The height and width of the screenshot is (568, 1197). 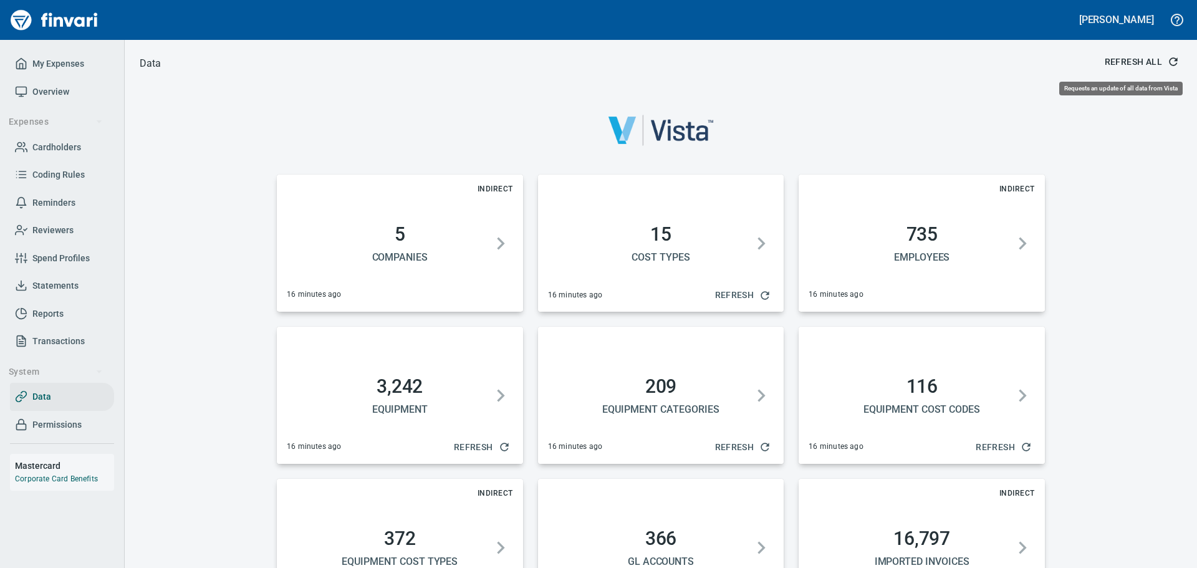 I want to click on a: Corporate Card Benefits, so click(x=56, y=479).